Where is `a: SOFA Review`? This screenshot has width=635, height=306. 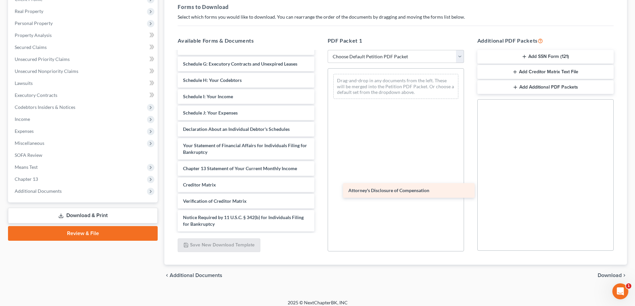
a: SOFA Review is located at coordinates (83, 155).